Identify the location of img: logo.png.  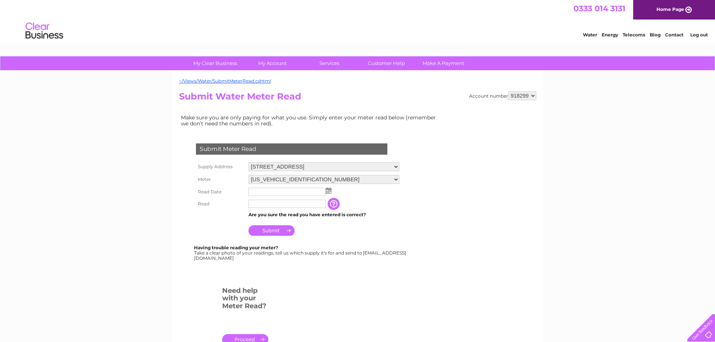
(44, 31).